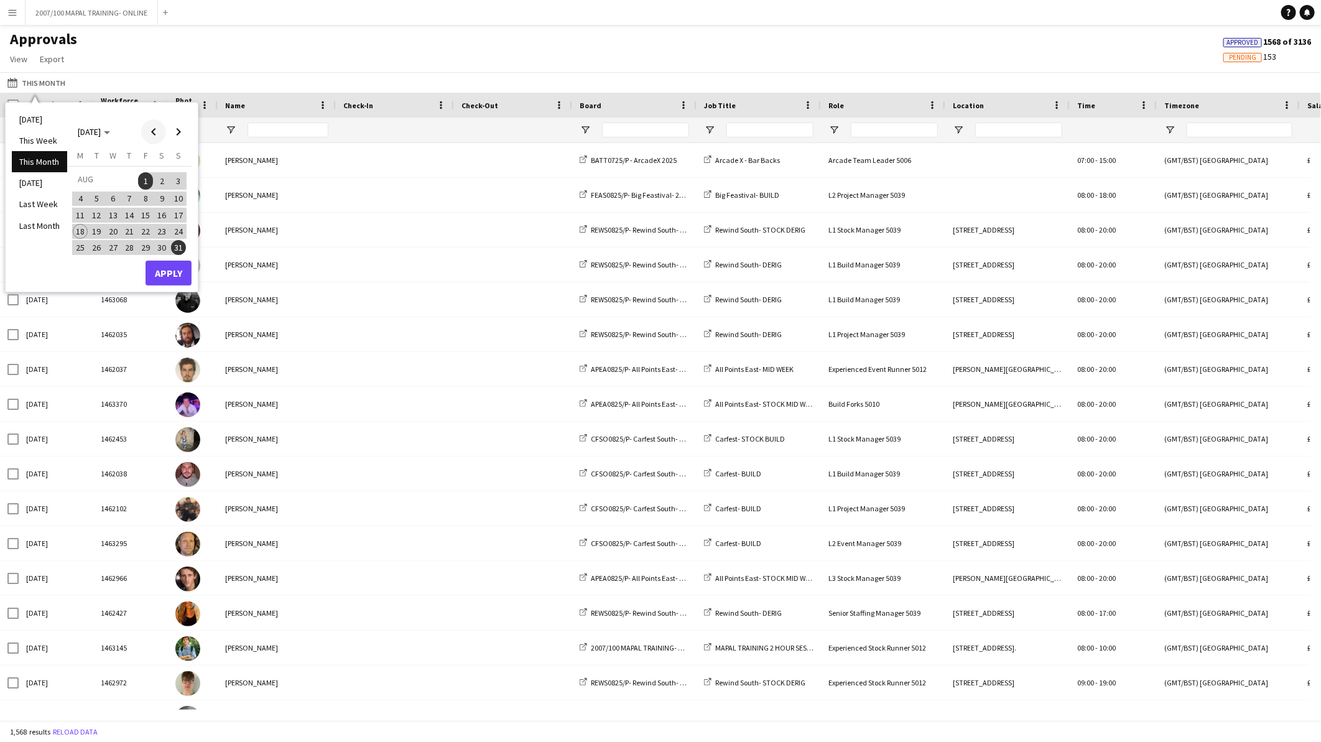  What do you see at coordinates (785, 648) in the screenshot?
I see `a: MAPAL TRAINING 2 HOUR SESSION ONLINE GWD` at bounding box center [785, 648].